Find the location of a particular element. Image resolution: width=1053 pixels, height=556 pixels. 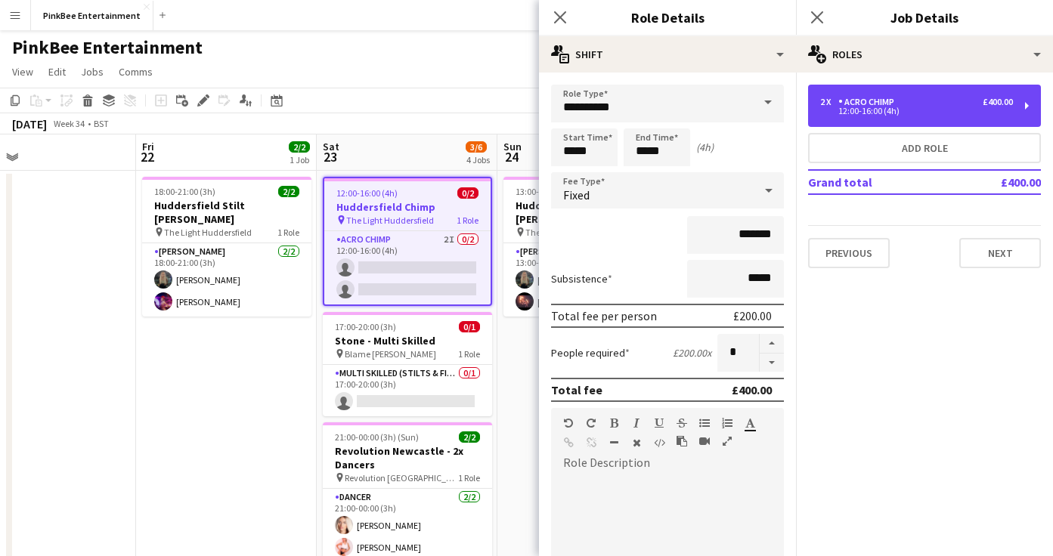

div: Total fee is located at coordinates (577, 390).